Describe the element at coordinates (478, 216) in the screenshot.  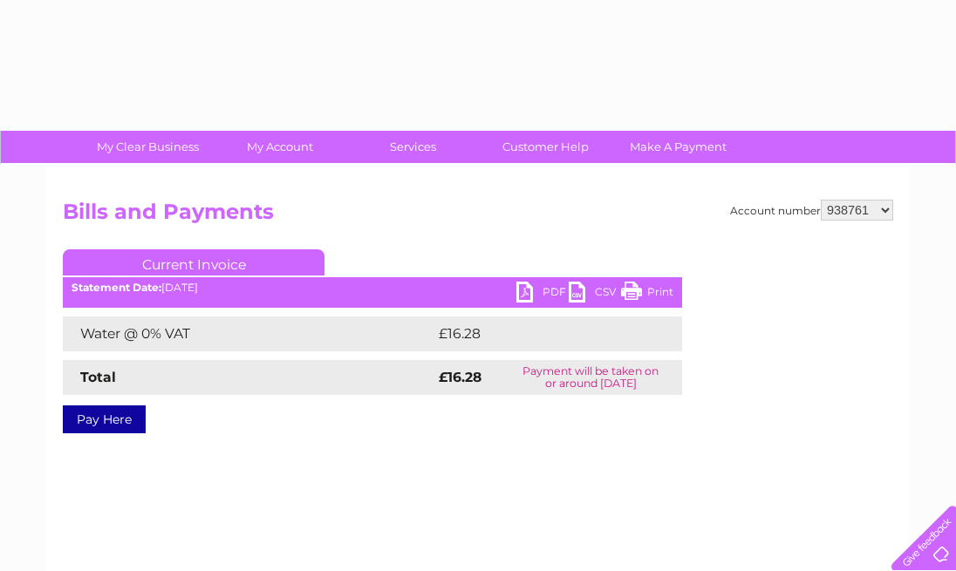
I see `h2: Bills and Payments` at that location.